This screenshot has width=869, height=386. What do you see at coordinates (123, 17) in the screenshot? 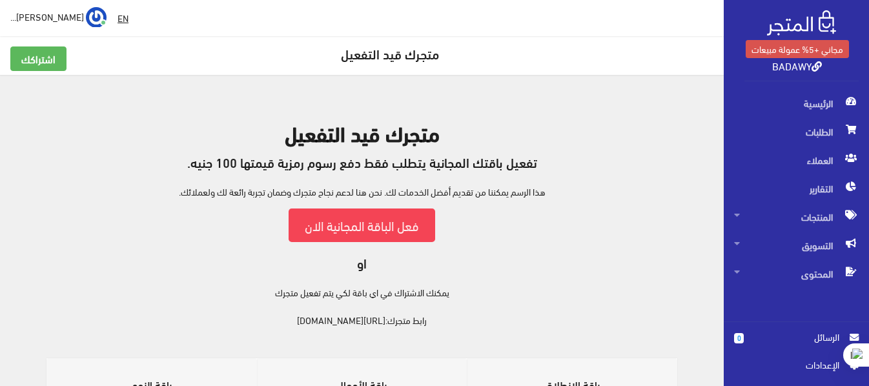
I see `u: EN` at bounding box center [123, 17].